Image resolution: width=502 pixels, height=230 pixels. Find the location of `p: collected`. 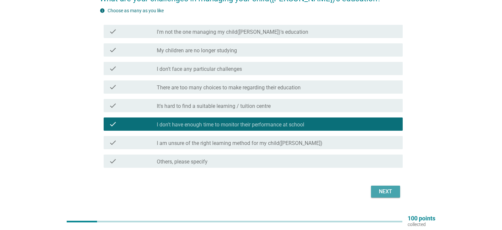

p: collected is located at coordinates (422, 224).